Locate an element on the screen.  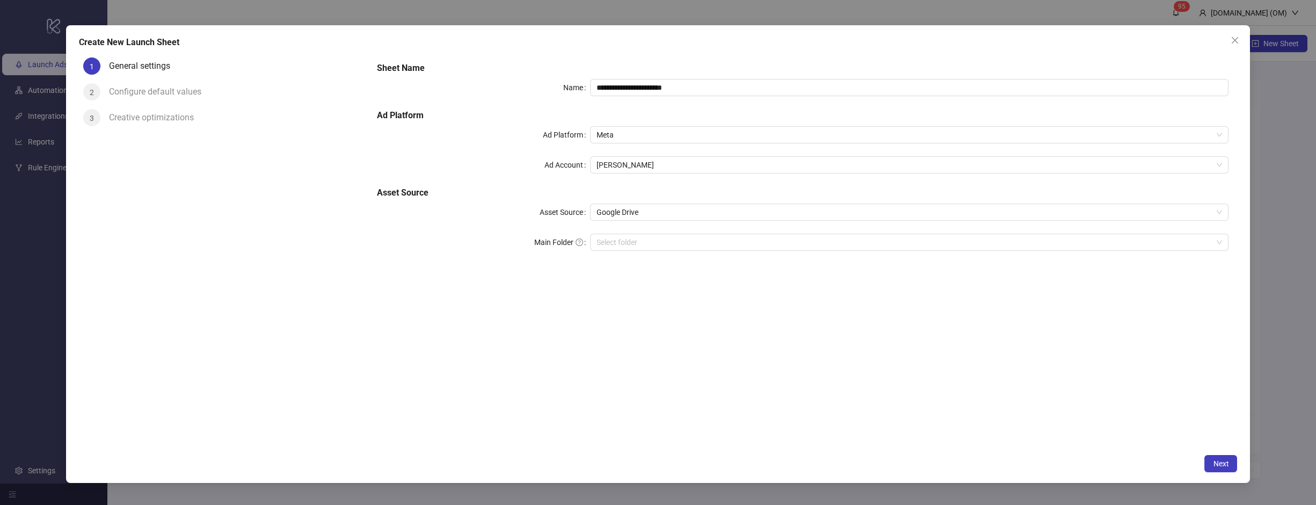
div: General settings is located at coordinates (144, 66).